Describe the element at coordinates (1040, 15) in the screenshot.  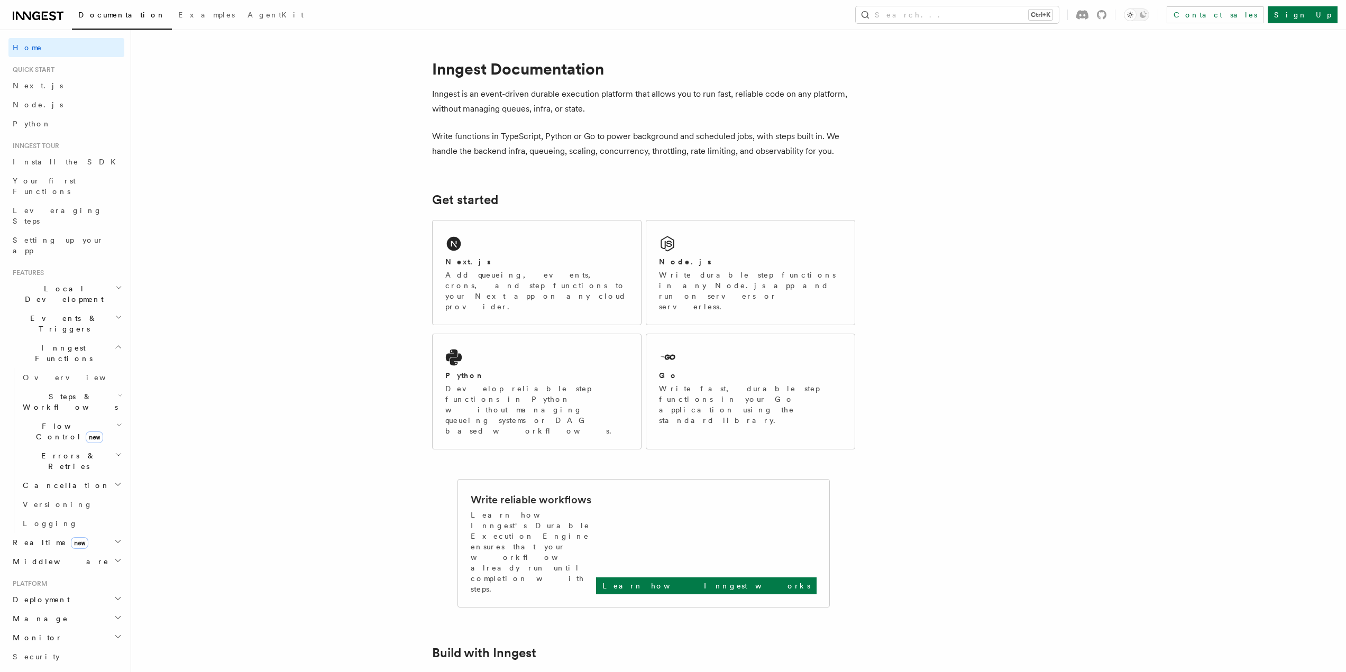
I see `kbd: Ctrl+K` at that location.